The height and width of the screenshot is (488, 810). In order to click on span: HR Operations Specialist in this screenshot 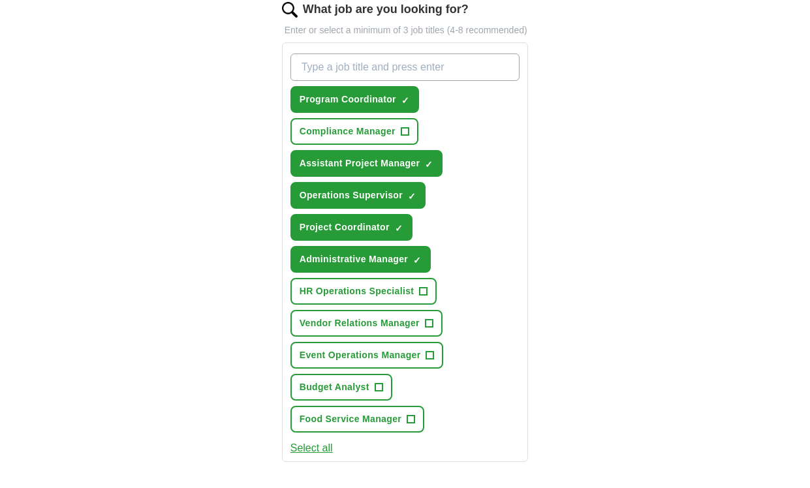, I will do `click(357, 291)`.